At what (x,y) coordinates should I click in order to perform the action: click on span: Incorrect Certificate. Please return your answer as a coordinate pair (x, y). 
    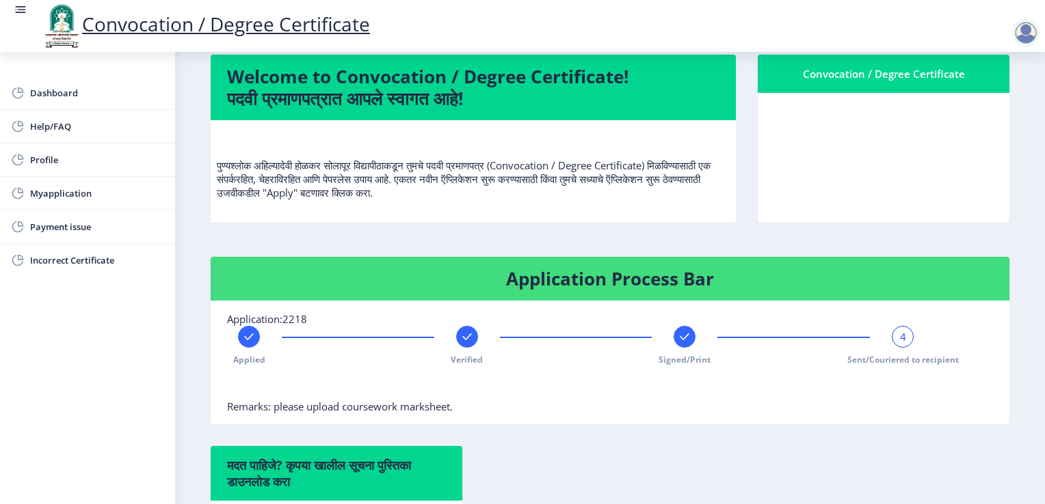
    Looking at the image, I should click on (97, 260).